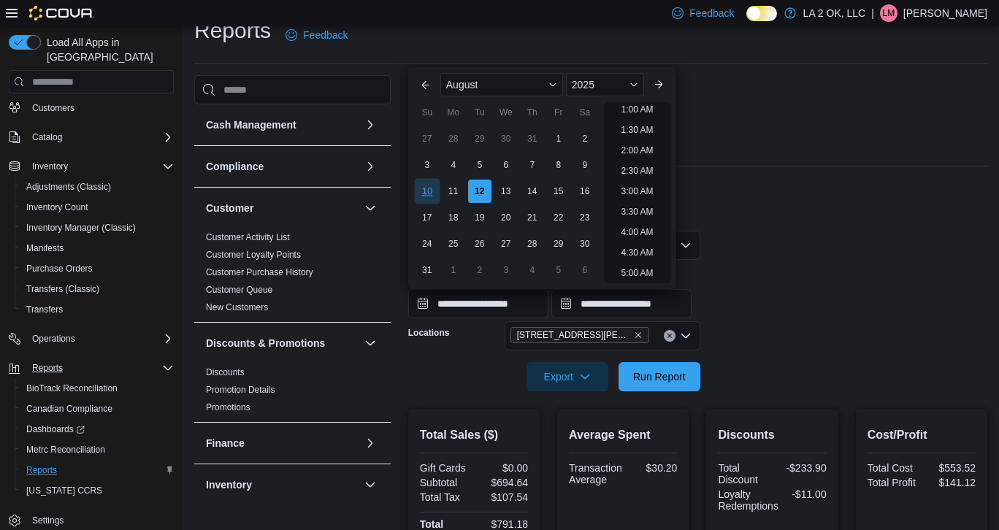  I want to click on div: Total Discount, so click(743, 474).